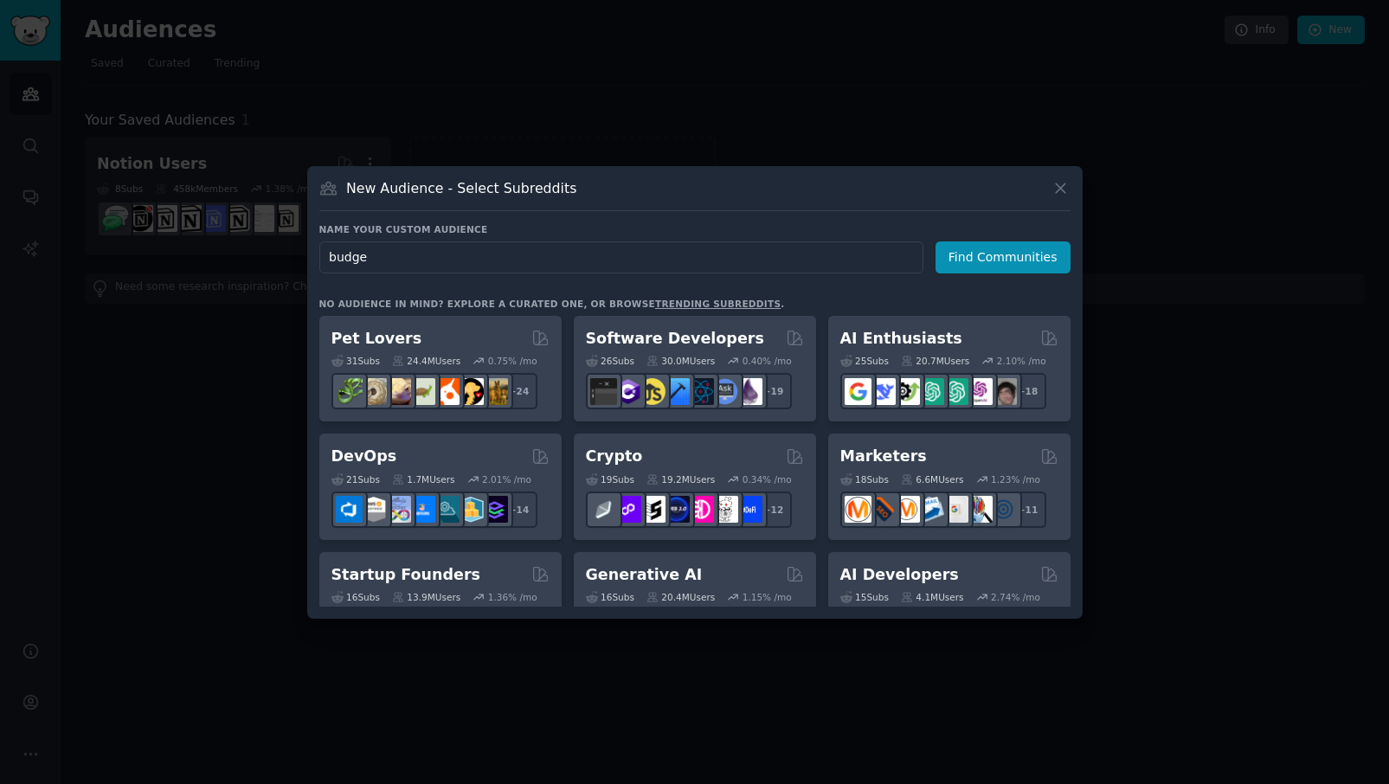 The width and height of the screenshot is (1389, 784). What do you see at coordinates (519, 391) in the screenshot?
I see `div: + 24` at bounding box center [519, 391].